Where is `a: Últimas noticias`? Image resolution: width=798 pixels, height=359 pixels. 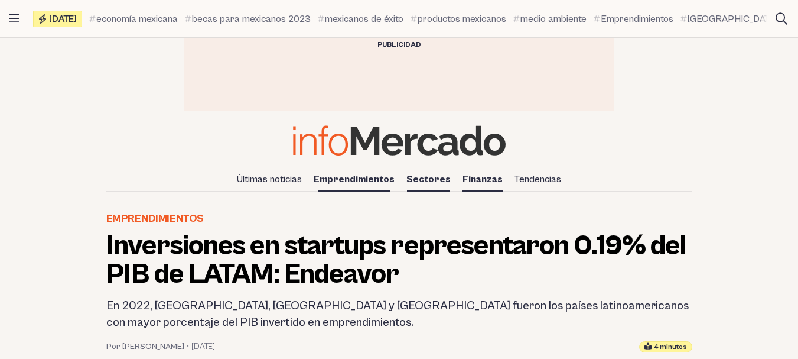
a: Últimas noticias is located at coordinates (269, 179).